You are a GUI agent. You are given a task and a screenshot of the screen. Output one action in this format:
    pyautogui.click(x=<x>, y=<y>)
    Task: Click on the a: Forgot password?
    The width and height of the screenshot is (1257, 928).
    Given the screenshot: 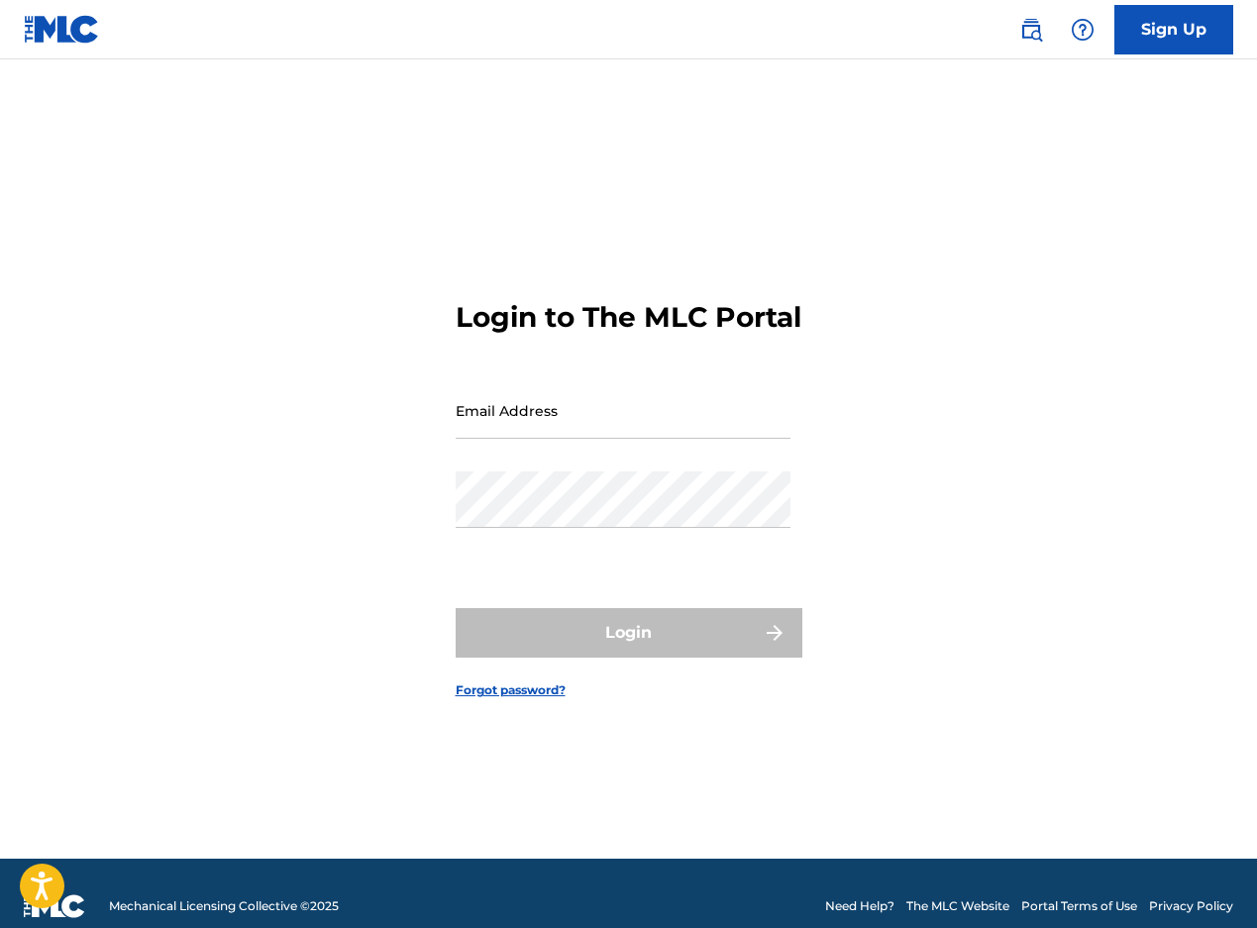 What is the action you would take?
    pyautogui.click(x=510, y=690)
    